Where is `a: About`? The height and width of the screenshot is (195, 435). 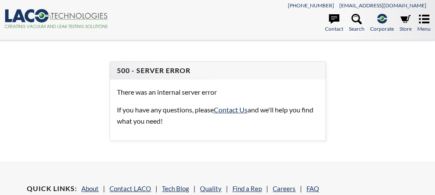 a: About is located at coordinates (90, 189).